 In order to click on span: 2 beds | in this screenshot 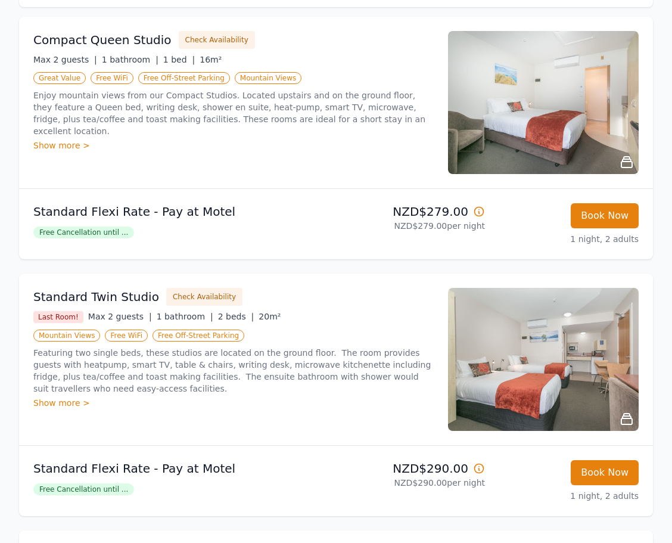, I will do `click(236, 316)`.